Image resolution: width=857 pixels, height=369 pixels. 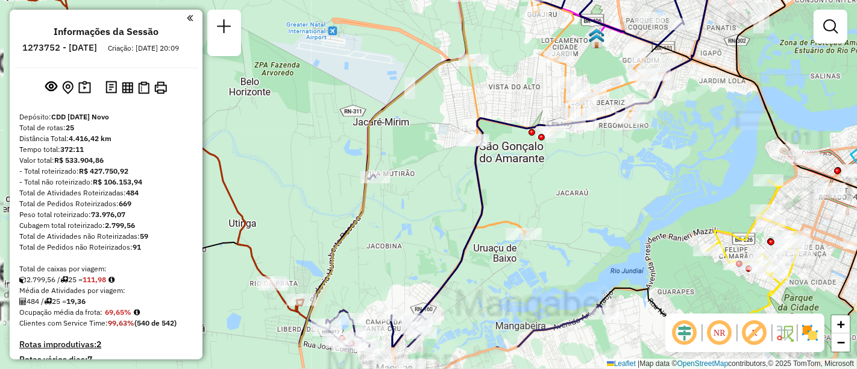 What do you see at coordinates (346, 346) in the screenshot?
I see `div: Atividade não roteirizada - MERC JOABE` at bounding box center [346, 346].